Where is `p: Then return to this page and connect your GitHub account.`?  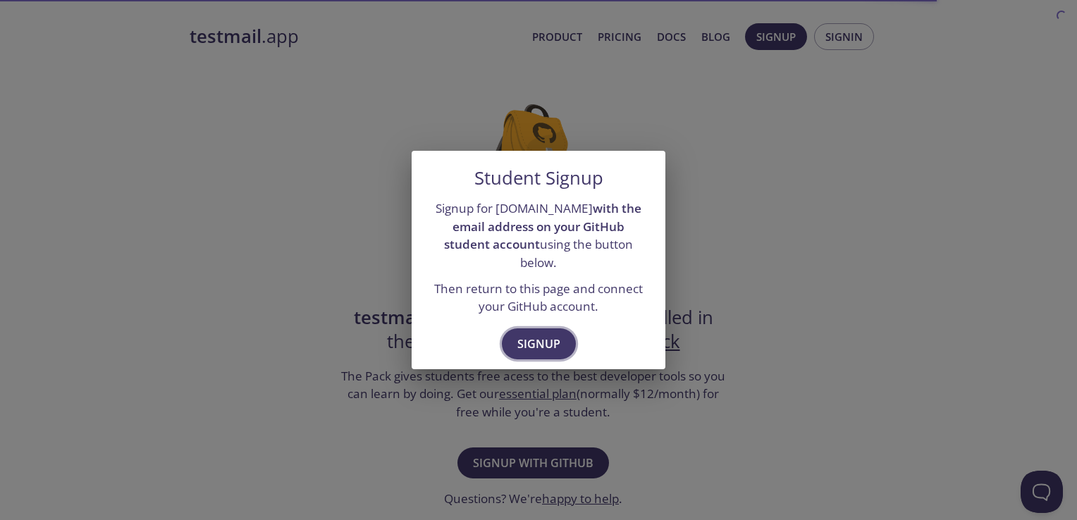 p: Then return to this page and connect your GitHub account. is located at coordinates (538, 297).